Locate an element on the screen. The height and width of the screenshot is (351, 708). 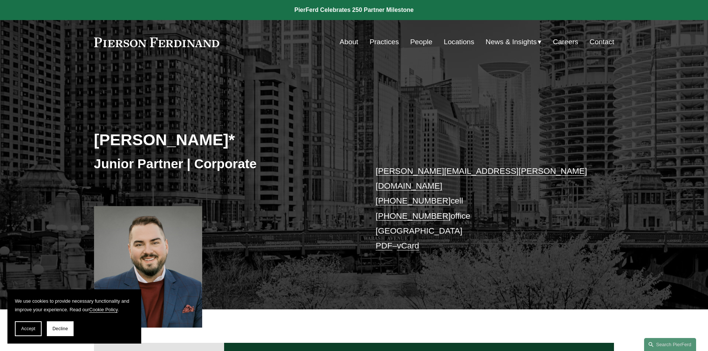
span: Decline is located at coordinates (60, 329).